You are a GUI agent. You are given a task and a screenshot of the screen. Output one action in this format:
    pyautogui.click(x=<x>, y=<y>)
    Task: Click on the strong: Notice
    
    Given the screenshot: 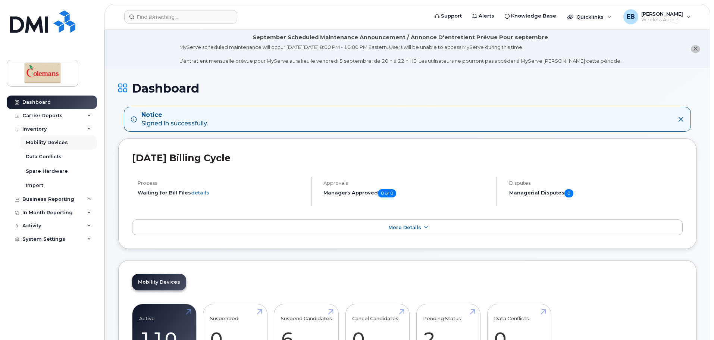 What is the action you would take?
    pyautogui.click(x=175, y=115)
    